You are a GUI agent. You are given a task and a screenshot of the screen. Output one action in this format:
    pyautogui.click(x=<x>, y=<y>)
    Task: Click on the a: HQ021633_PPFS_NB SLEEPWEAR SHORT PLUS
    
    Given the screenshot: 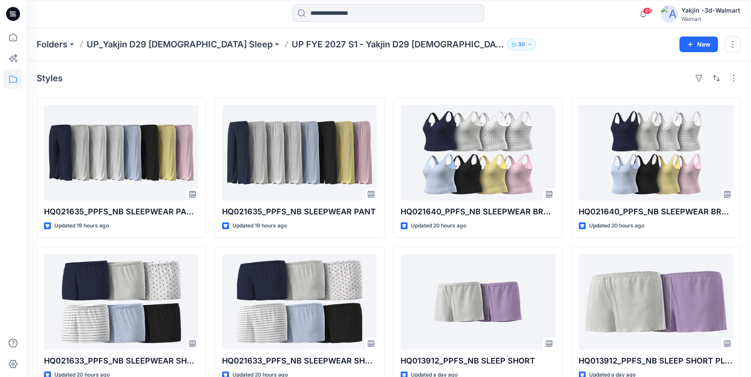 What is the action you would take?
    pyautogui.click(x=299, y=302)
    